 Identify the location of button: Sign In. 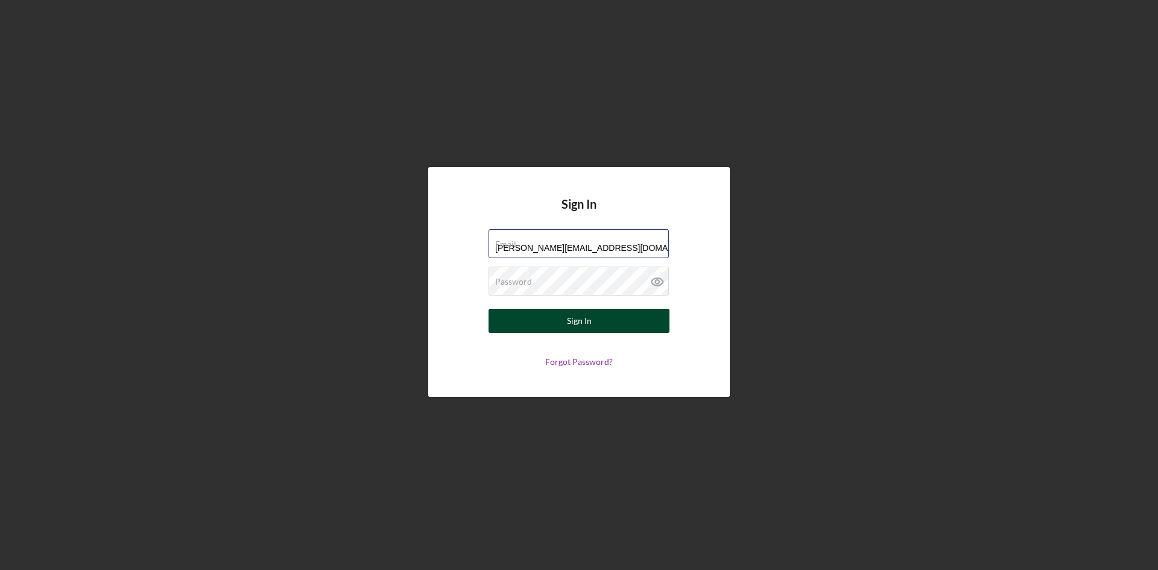
(579, 321).